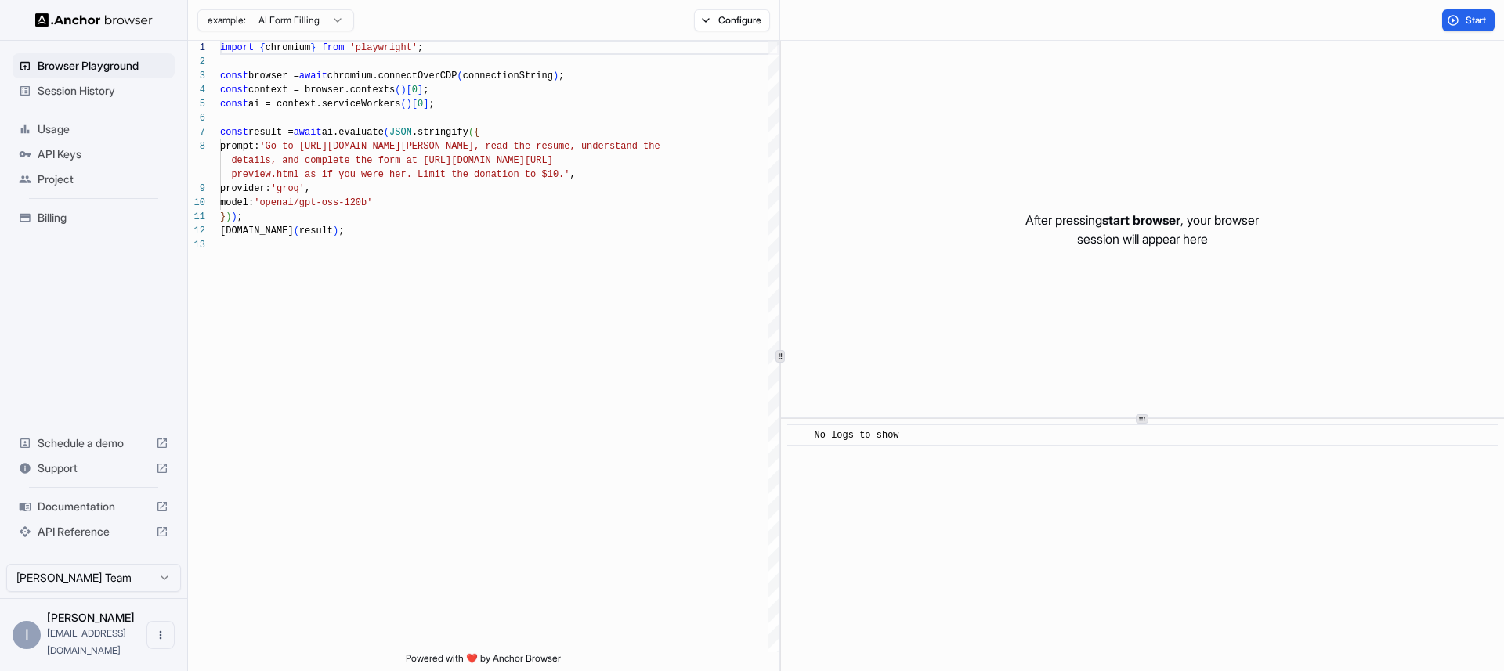 This screenshot has width=1504, height=671. Describe the element at coordinates (93, 468) in the screenshot. I see `span: Support` at that location.